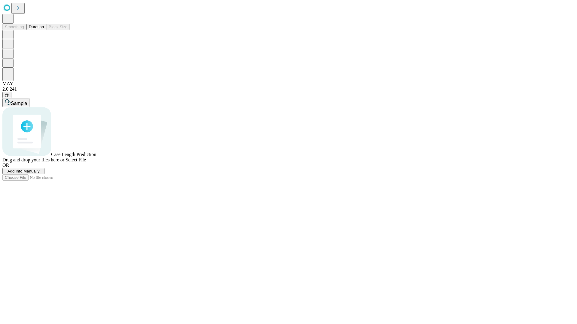 This screenshot has height=324, width=577. Describe the element at coordinates (16, 103) in the screenshot. I see `button: Sample` at that location.